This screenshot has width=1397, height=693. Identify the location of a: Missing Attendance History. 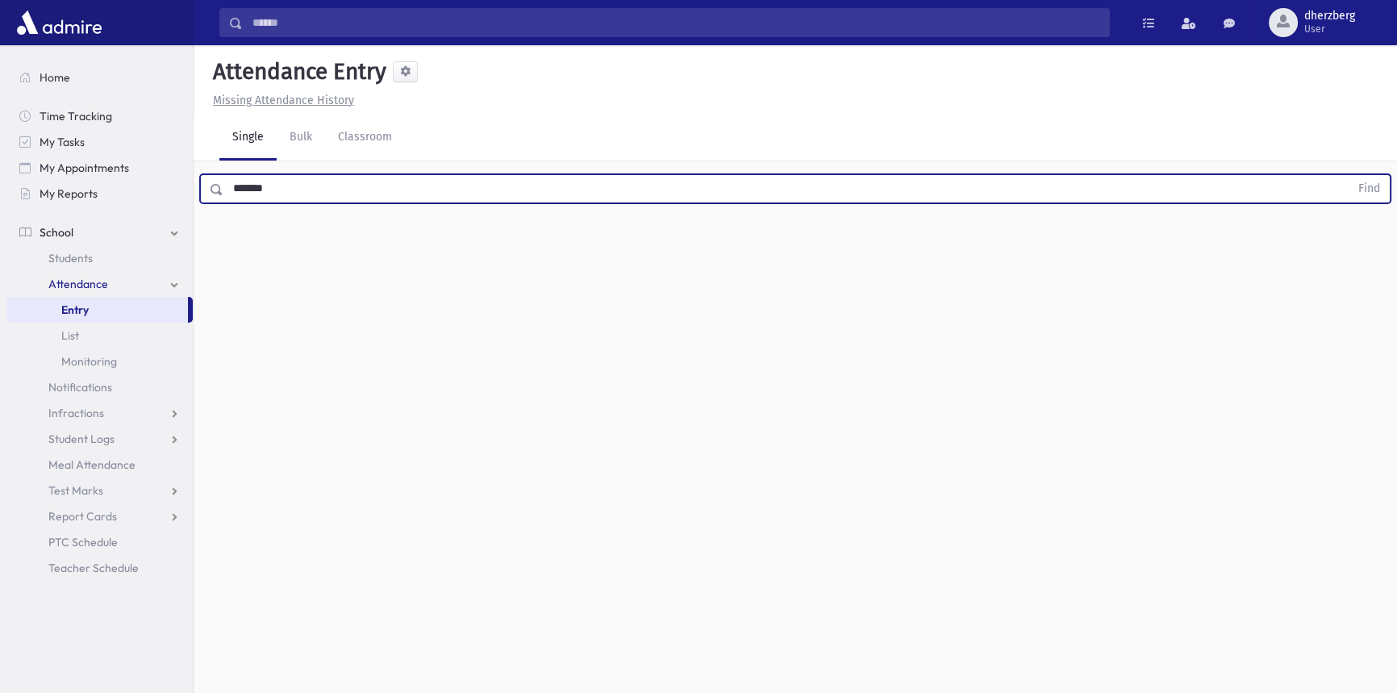
(280, 100).